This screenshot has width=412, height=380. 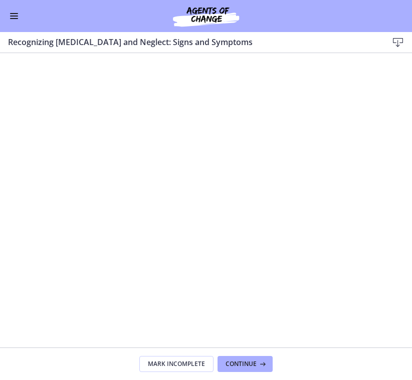 I want to click on button: Enable menu, so click(x=14, y=16).